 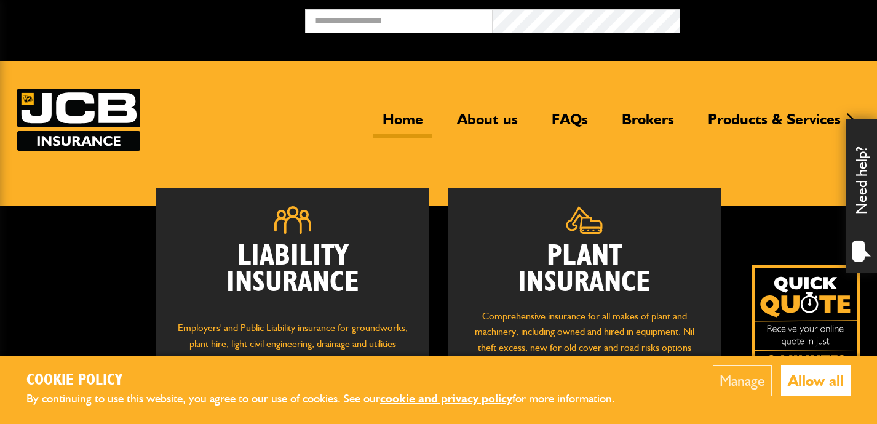 What do you see at coordinates (584, 339) in the screenshot?
I see `p: Comprehensive insurance for all makes of plant and machinery, including owned and hired in equipm...` at bounding box center [584, 339].